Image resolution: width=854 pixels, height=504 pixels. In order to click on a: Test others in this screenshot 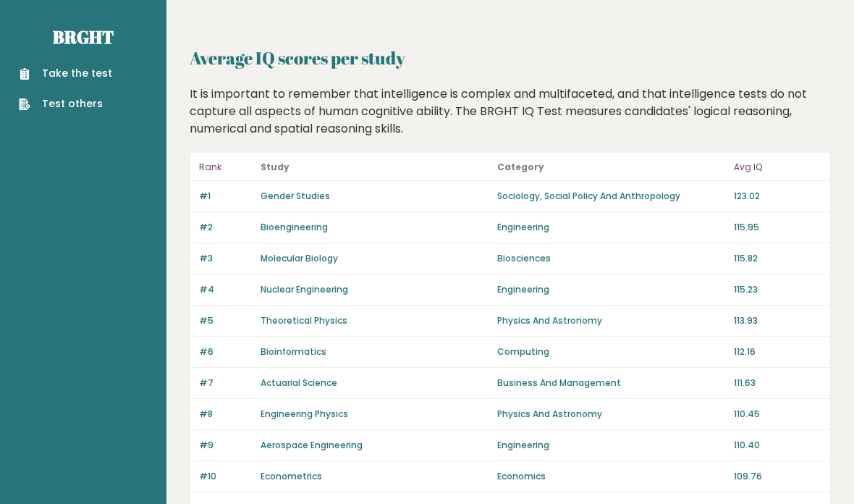, I will do `click(65, 104)`.